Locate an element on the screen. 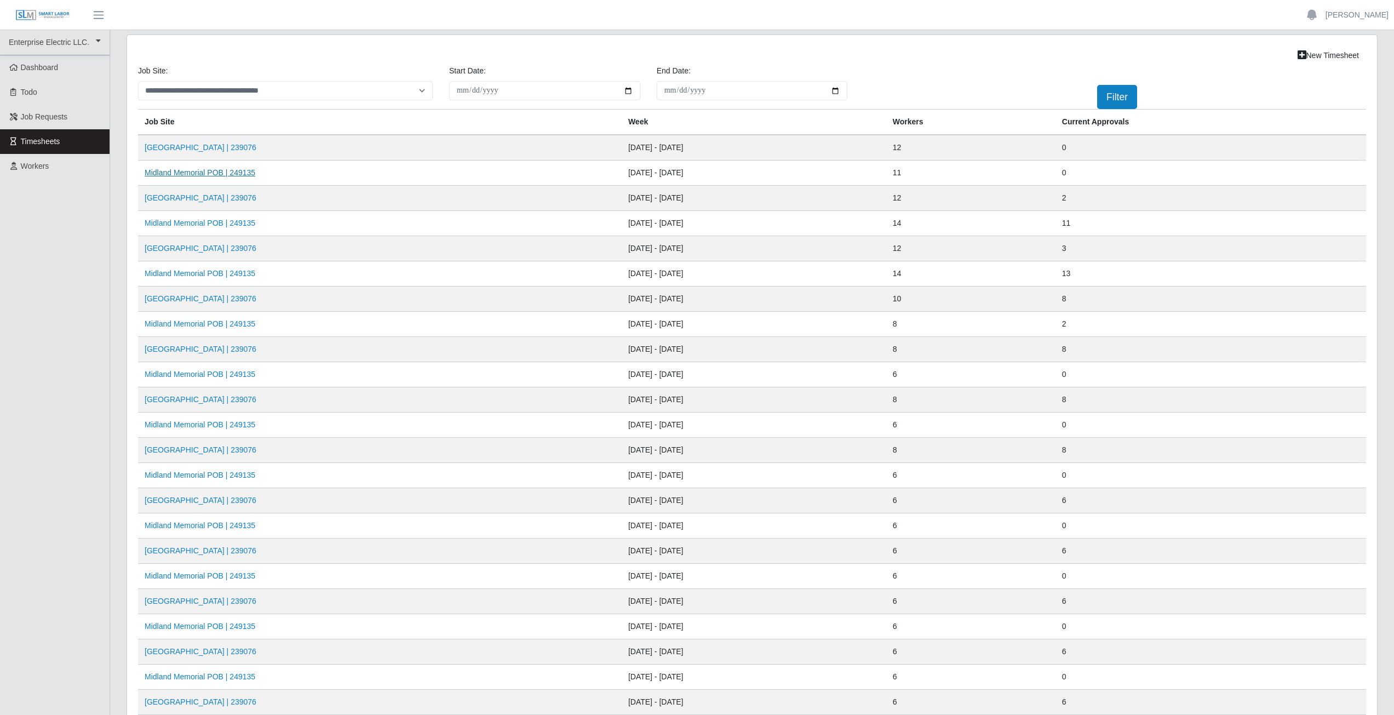  td: 13 is located at coordinates (1210, 274).